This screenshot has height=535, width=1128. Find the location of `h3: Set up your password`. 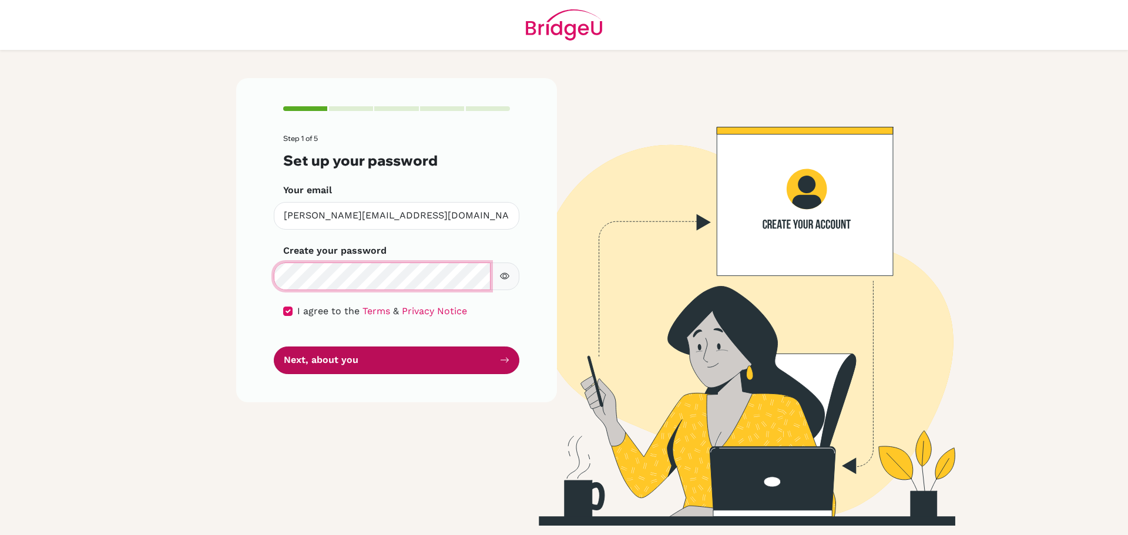

h3: Set up your password is located at coordinates (397, 160).